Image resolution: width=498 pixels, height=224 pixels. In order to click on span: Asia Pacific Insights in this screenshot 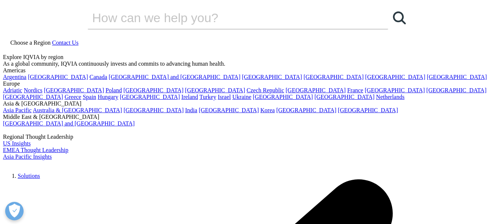, I will do `click(27, 156)`.